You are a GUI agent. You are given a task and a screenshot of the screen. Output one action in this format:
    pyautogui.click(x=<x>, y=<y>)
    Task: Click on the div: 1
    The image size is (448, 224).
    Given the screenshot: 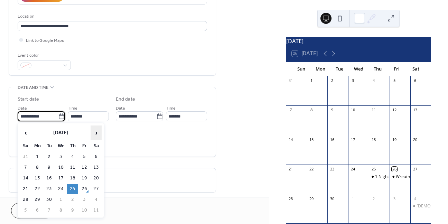 What is the action you would take?
    pyautogui.click(x=312, y=81)
    